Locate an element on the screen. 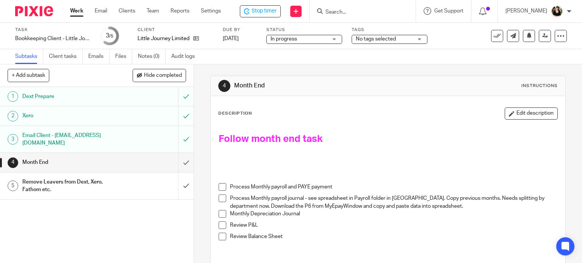  button: Edit description is located at coordinates (531, 114).